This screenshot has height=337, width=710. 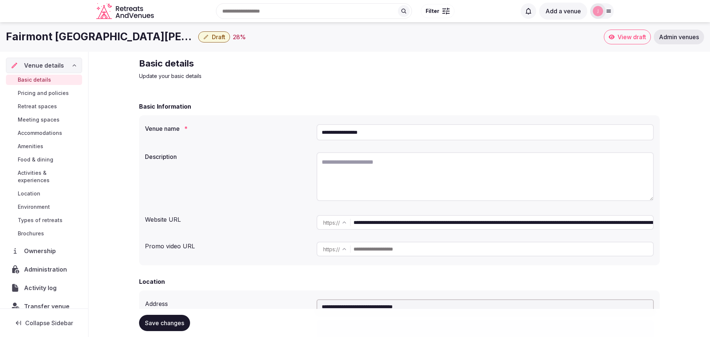 What do you see at coordinates (47, 270) in the screenshot?
I see `span: Administration` at bounding box center [47, 270].